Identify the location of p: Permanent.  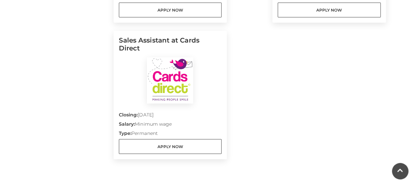
(170, 135).